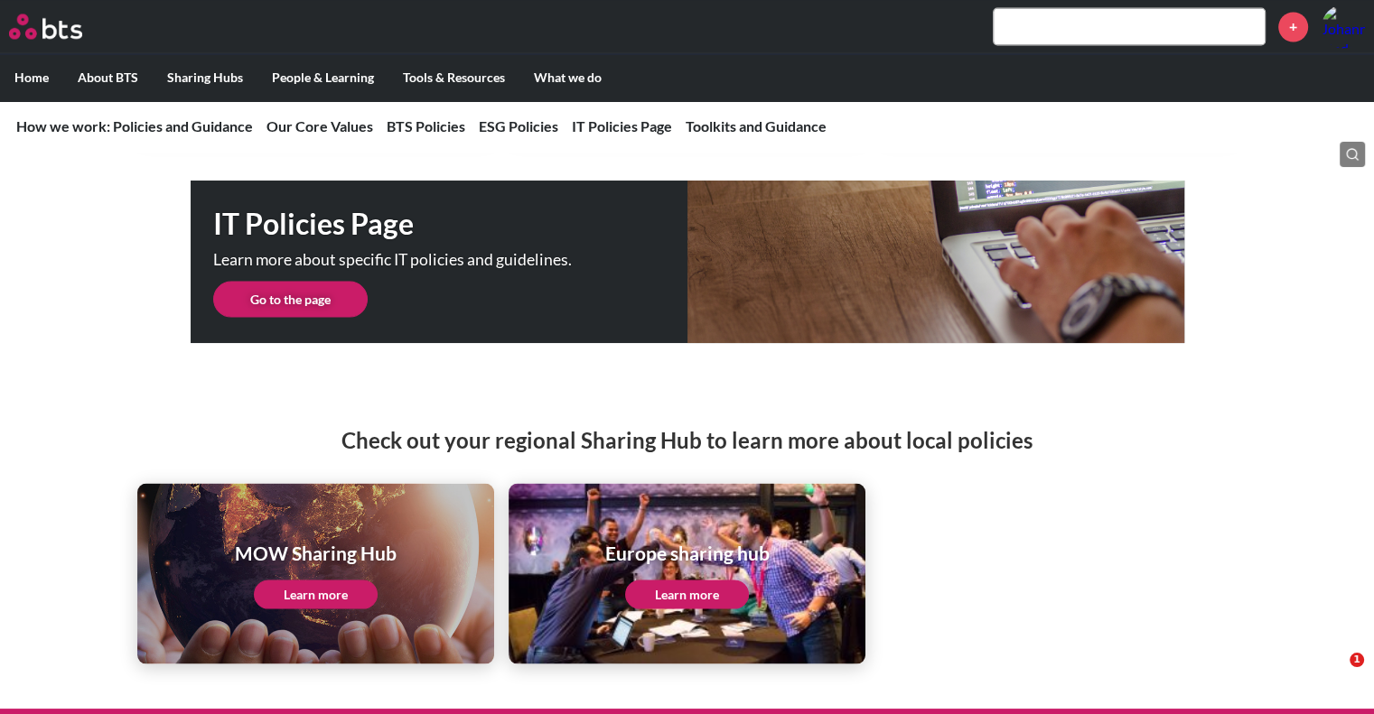 This screenshot has width=1374, height=714. What do you see at coordinates (756, 126) in the screenshot?
I see `a: Toolkits and Guidance` at bounding box center [756, 126].